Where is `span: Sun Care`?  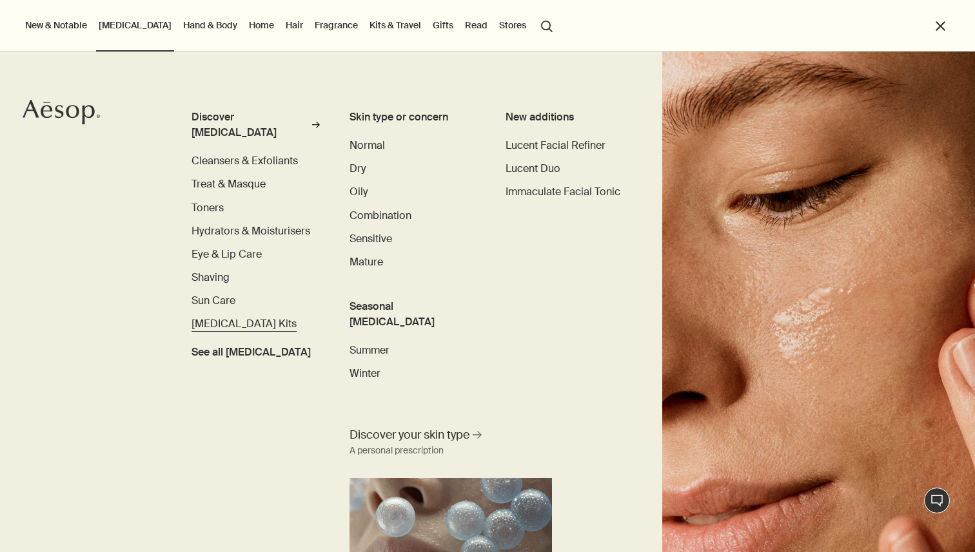 span: Sun Care is located at coordinates (213, 300).